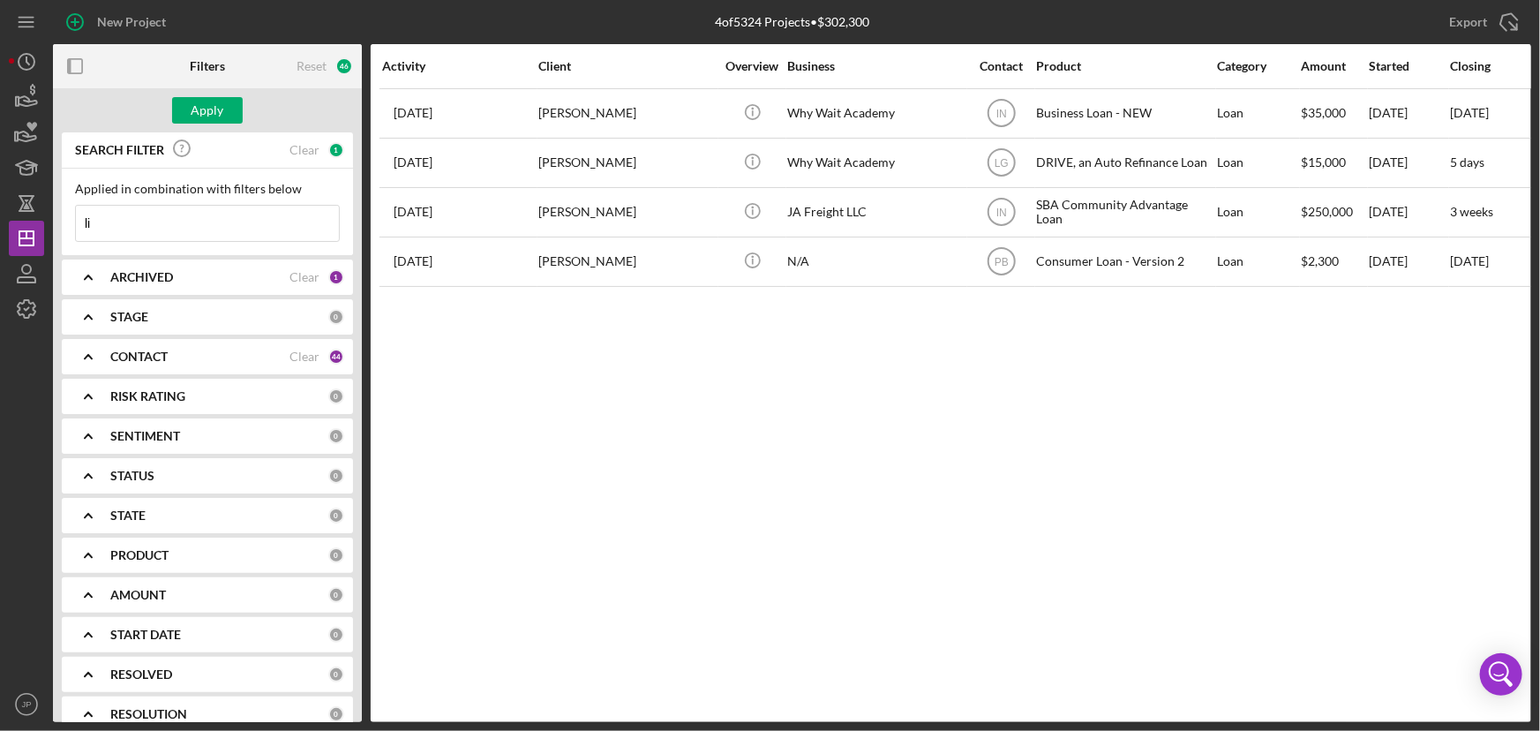  Describe the element at coordinates (1408, 66) in the screenshot. I see `div: Started` at that location.